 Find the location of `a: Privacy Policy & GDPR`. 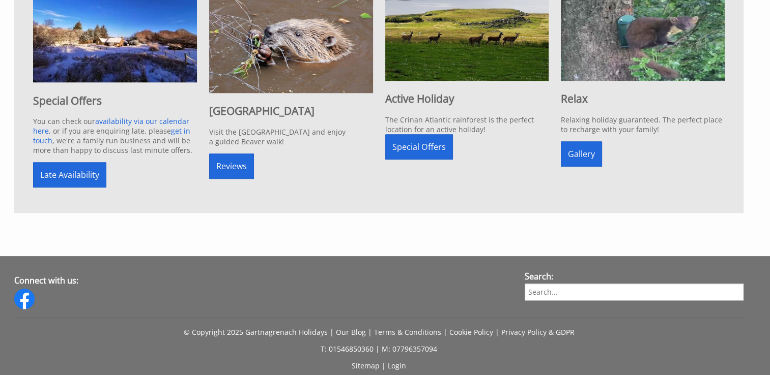

a: Privacy Policy & GDPR is located at coordinates (538, 332).